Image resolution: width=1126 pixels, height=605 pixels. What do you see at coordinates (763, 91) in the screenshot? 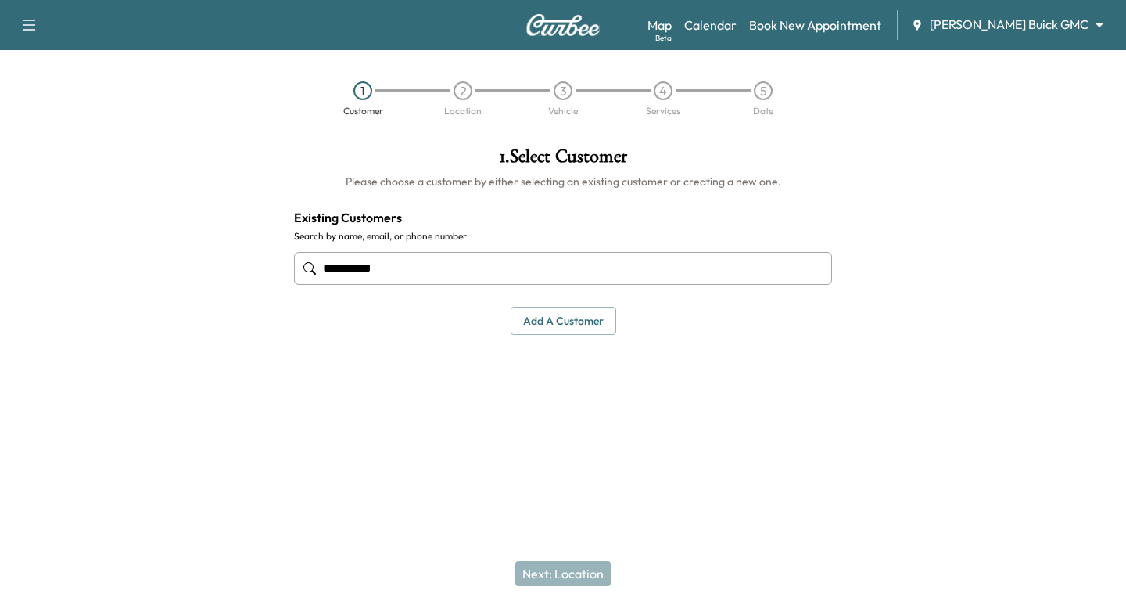
I see `div: 5` at bounding box center [763, 91].